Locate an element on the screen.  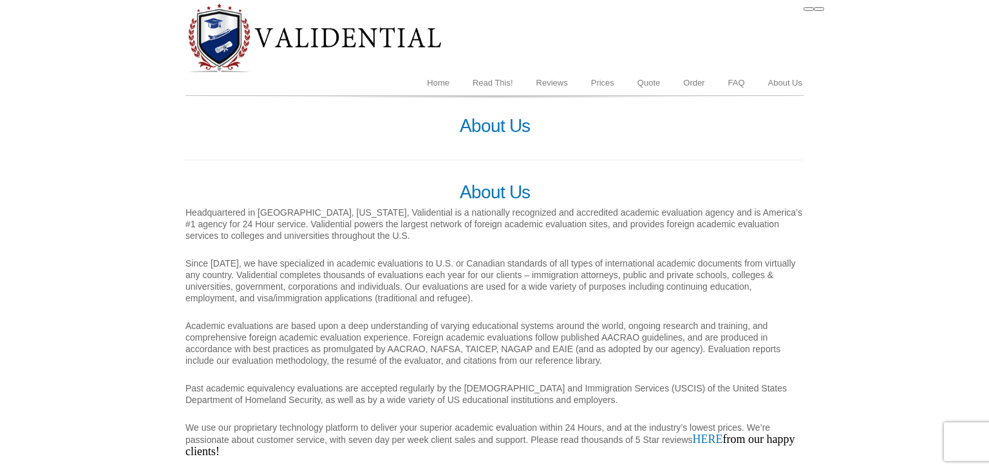
p: We use our proprietary technology platform to deliver your superior academic evaluation within 24... is located at coordinates (495, 440).